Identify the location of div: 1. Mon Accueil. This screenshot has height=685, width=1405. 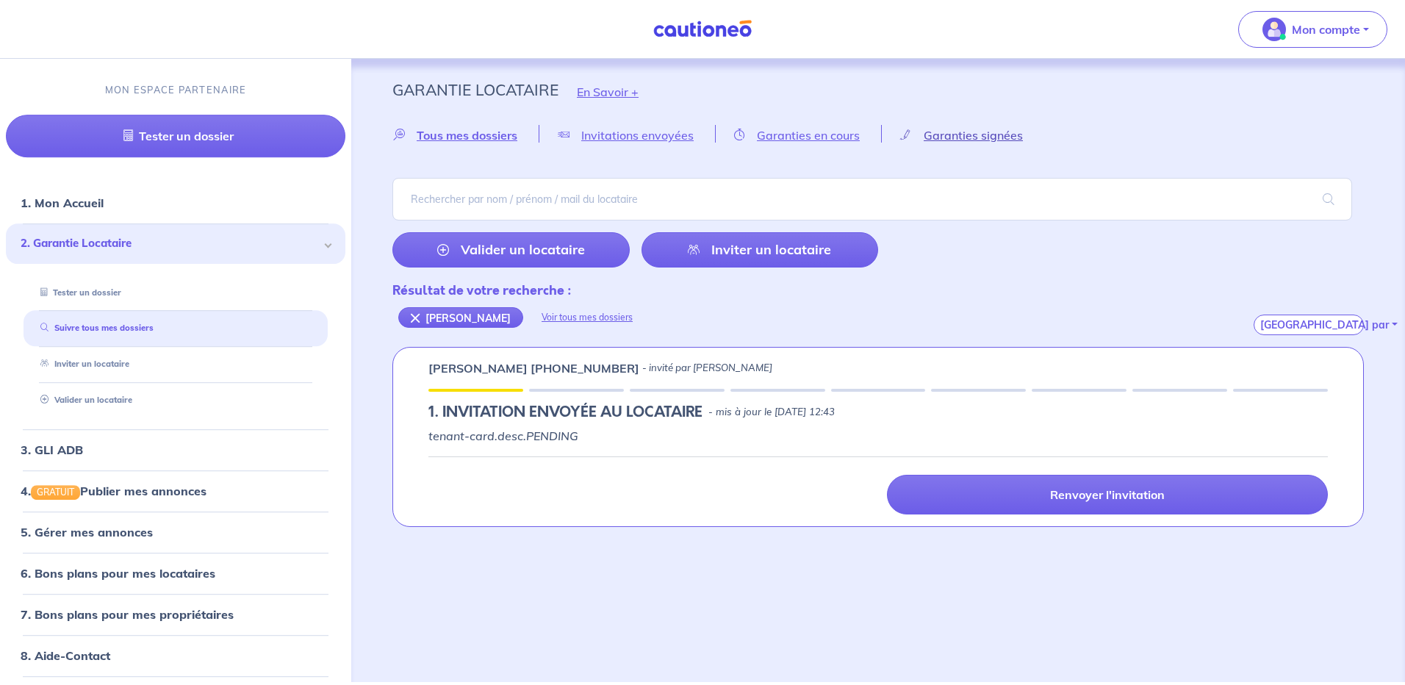
(176, 203).